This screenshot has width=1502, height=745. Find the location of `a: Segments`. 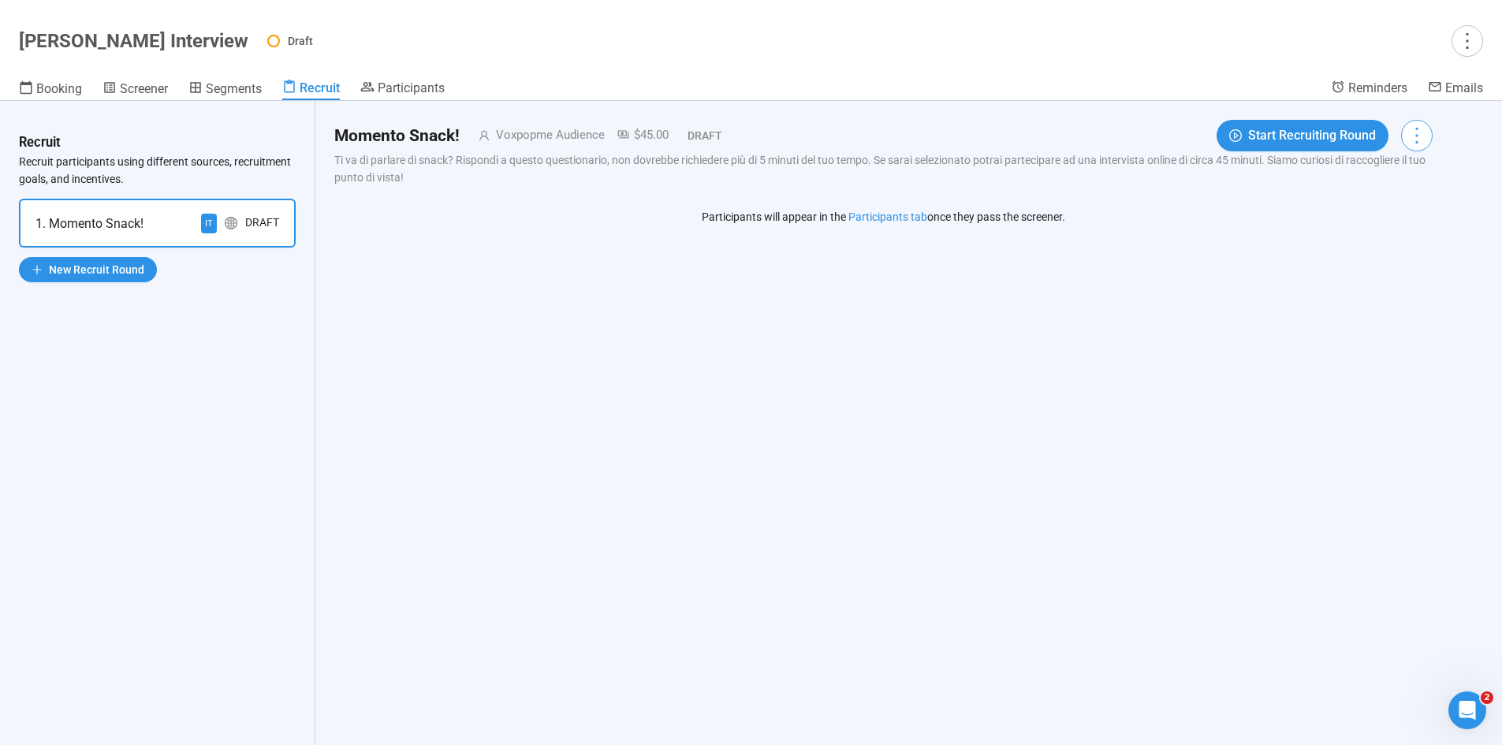

a: Segments is located at coordinates (225, 90).